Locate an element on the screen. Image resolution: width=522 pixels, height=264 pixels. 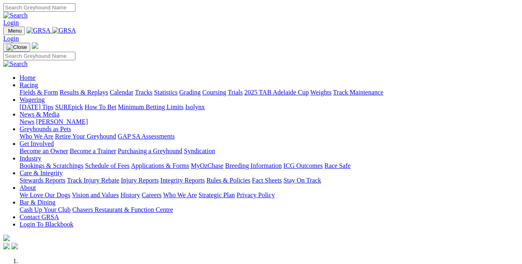
a: Become a Trainer is located at coordinates (93, 151).